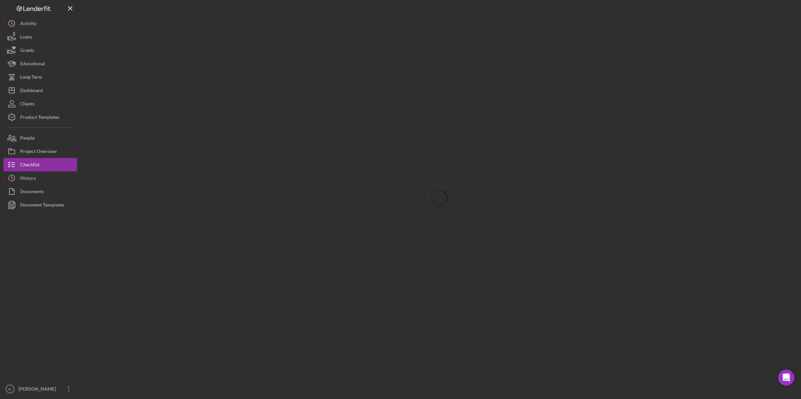 The height and width of the screenshot is (399, 801). Describe the element at coordinates (31, 91) in the screenshot. I see `div: Dashboard` at that location.